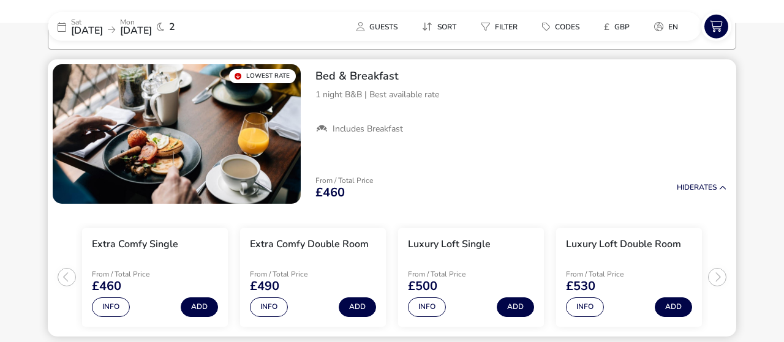 This screenshot has width=784, height=342. What do you see at coordinates (673, 27) in the screenshot?
I see `span: en` at bounding box center [673, 27].